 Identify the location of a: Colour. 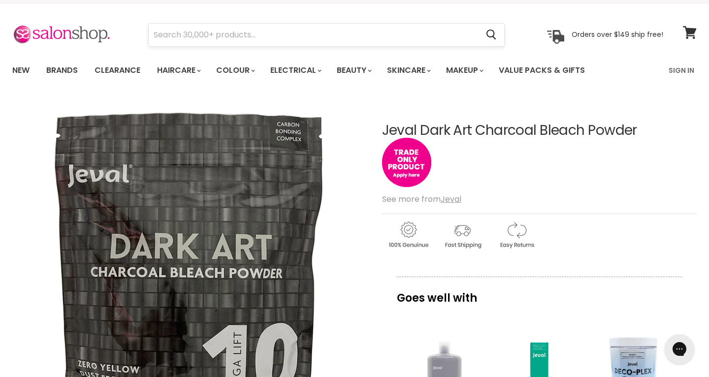
(235, 70).